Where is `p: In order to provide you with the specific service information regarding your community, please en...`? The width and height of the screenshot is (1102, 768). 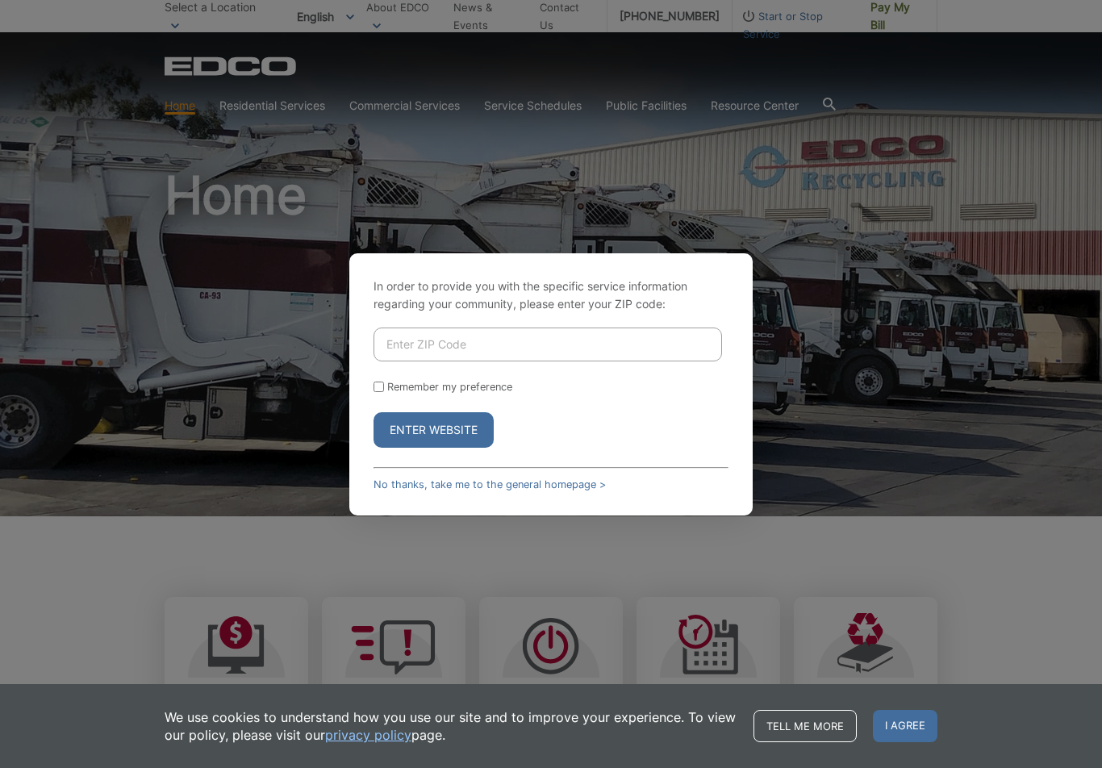 p: In order to provide you with the specific service information regarding your community, please en... is located at coordinates (551, 295).